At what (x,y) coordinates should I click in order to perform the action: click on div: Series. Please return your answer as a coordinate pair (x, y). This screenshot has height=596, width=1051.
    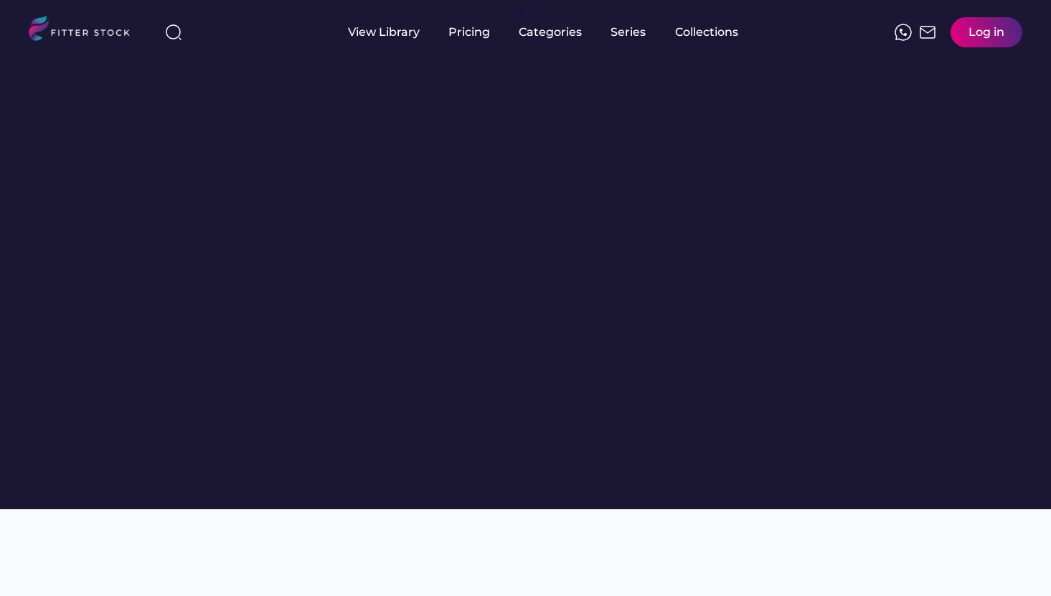
    Looking at the image, I should click on (629, 32).